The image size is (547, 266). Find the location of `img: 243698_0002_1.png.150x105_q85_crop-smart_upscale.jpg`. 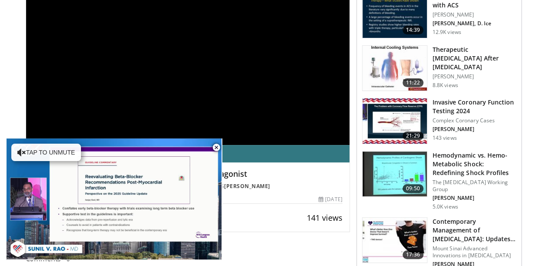

img: 243698_0002_1.png.150x105_q85_crop-smart_upscale.jpg is located at coordinates (395, 68).